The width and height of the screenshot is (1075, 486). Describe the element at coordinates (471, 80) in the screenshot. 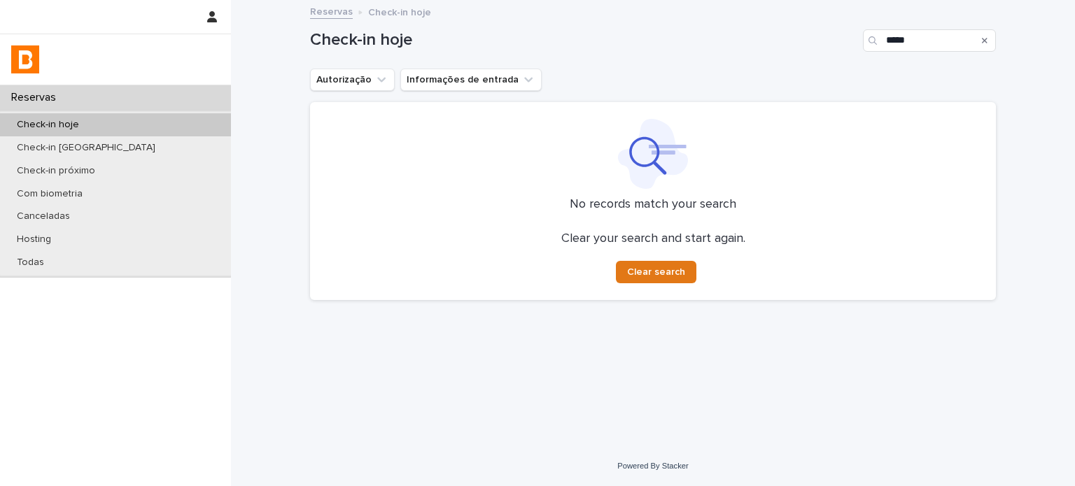

I see `button: Informações de entrada` at that location.